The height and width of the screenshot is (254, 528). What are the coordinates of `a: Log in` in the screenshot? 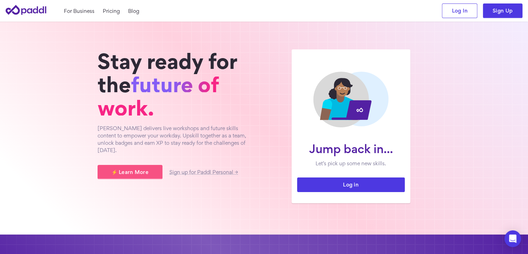 It's located at (351, 184).